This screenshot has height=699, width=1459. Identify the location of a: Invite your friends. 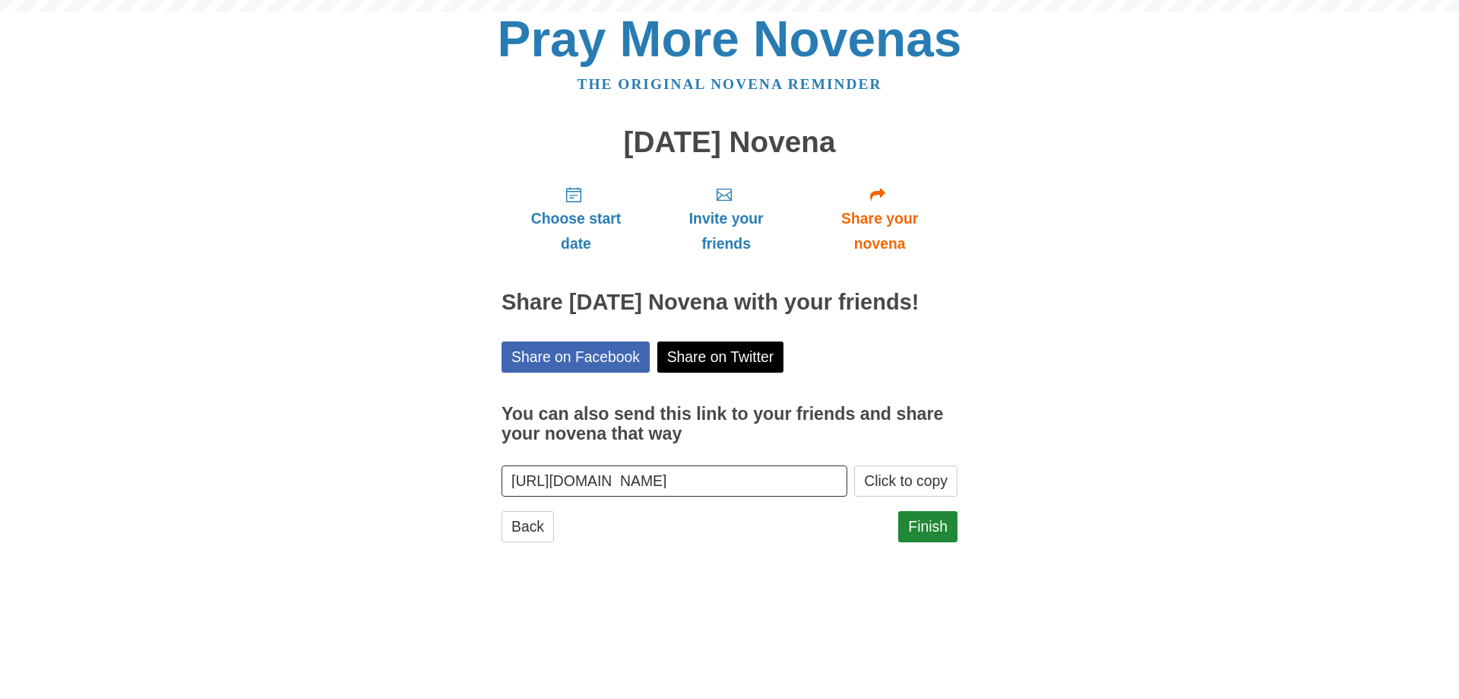
(726, 218).